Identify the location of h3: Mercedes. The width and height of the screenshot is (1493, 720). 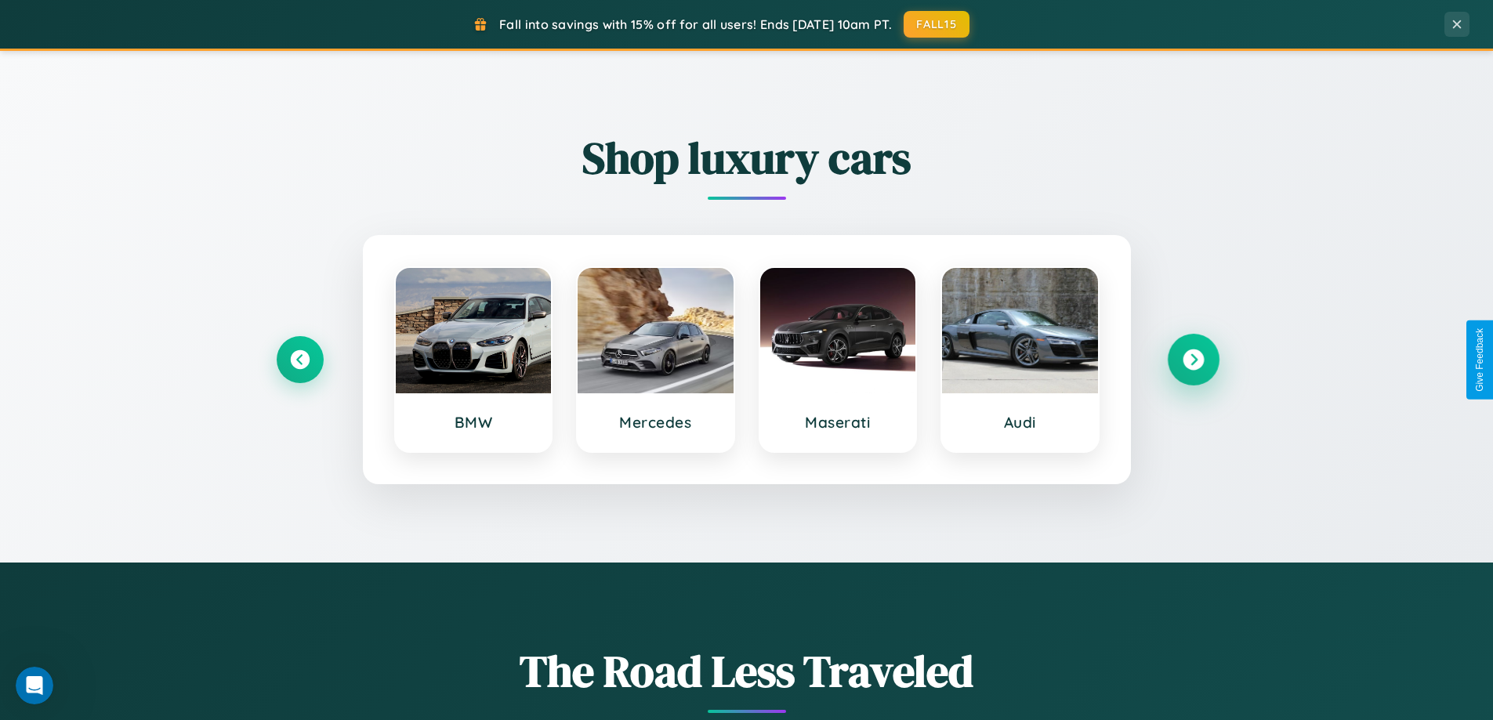
(655, 422).